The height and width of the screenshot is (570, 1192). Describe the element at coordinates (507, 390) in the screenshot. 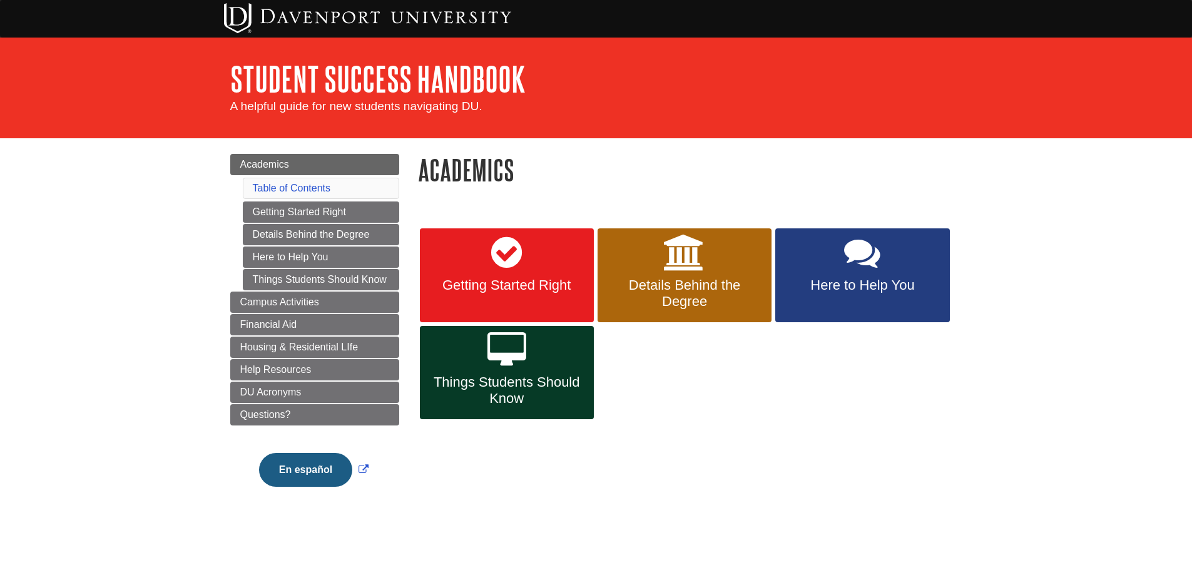

I see `span: Things Students Should Know` at that location.